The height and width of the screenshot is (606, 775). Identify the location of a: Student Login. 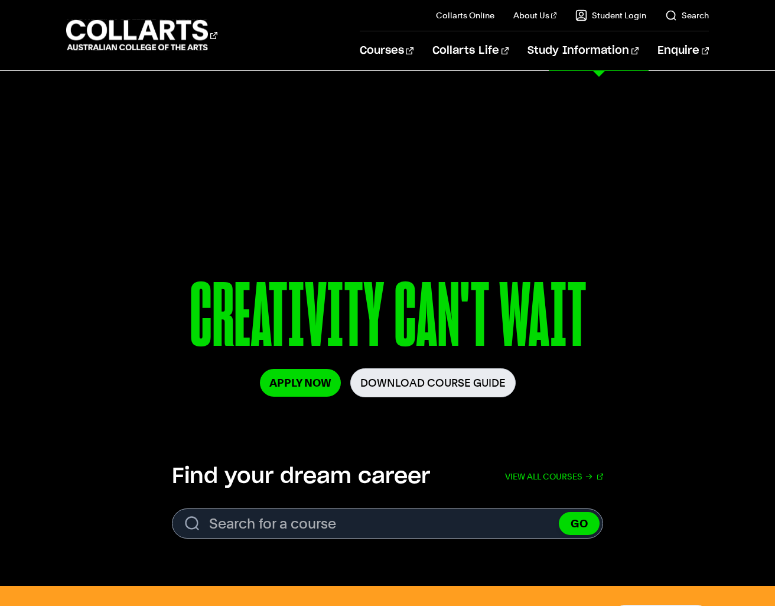
(611, 15).